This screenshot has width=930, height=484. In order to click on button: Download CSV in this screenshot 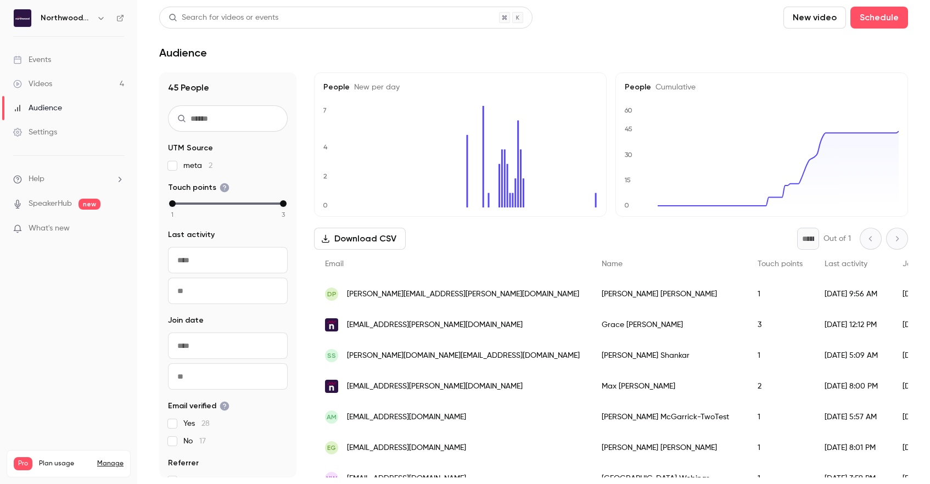, I will do `click(359, 239)`.